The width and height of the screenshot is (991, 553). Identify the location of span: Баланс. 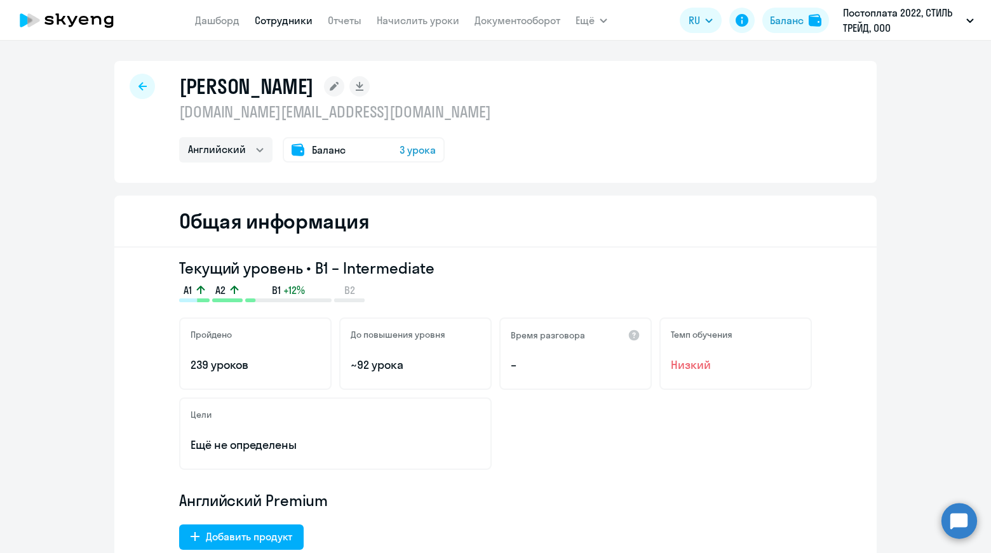
(329, 150).